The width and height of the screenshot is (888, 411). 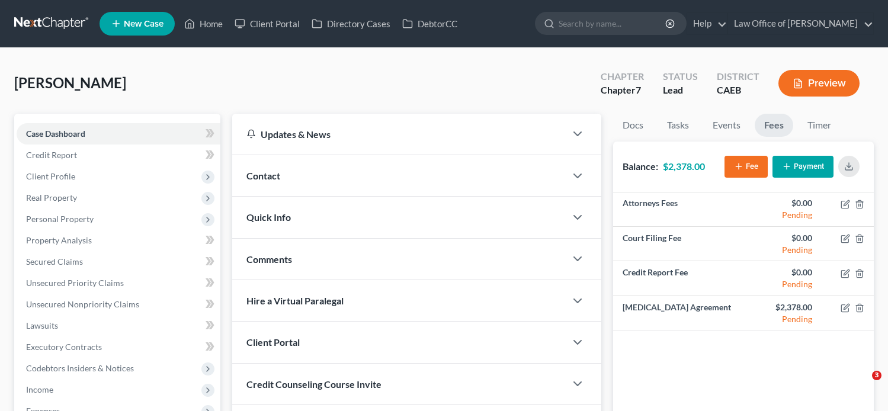 I want to click on span: Real Property, so click(x=52, y=197).